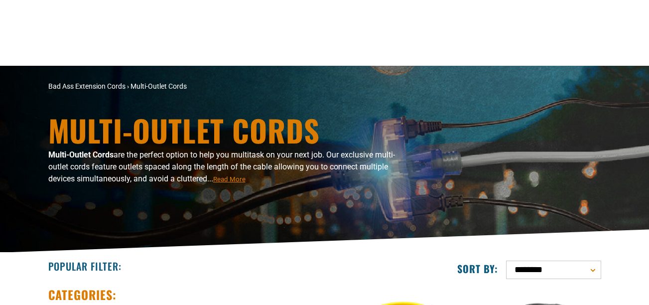 The image size is (649, 305). I want to click on span: Read More, so click(229, 179).